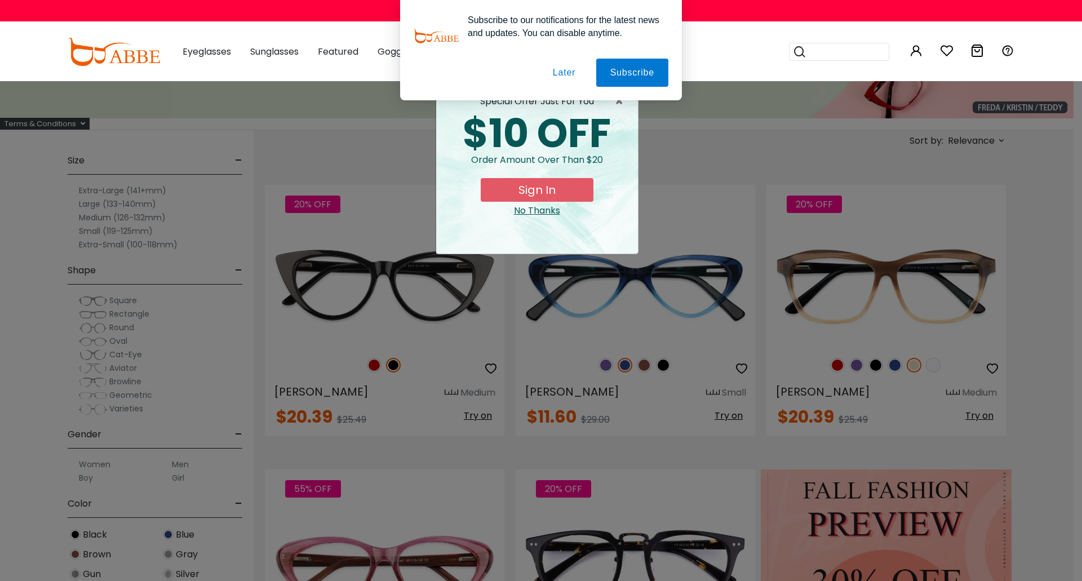 The width and height of the screenshot is (1082, 581). I want to click on div: Order amount over than $20, so click(537, 166).